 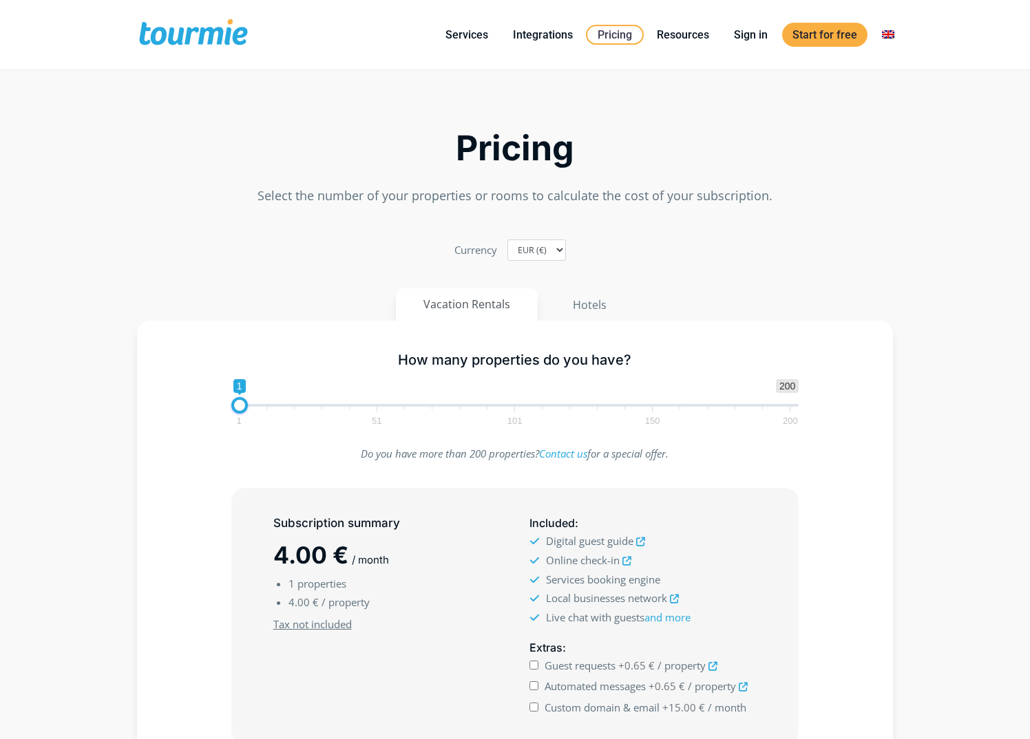 What do you see at coordinates (683, 708) in the screenshot?
I see `span: +15.00 €` at bounding box center [683, 708].